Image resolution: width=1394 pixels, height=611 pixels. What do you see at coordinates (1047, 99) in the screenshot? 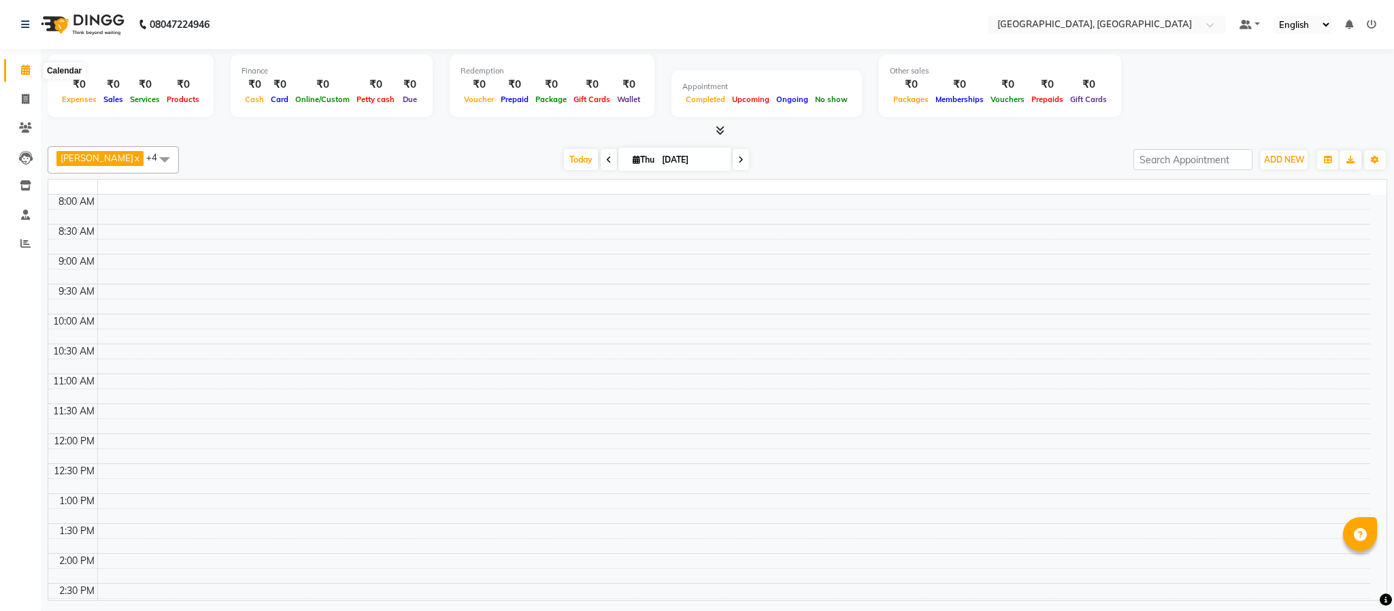
I see `span: Prepaids` at bounding box center [1047, 99].